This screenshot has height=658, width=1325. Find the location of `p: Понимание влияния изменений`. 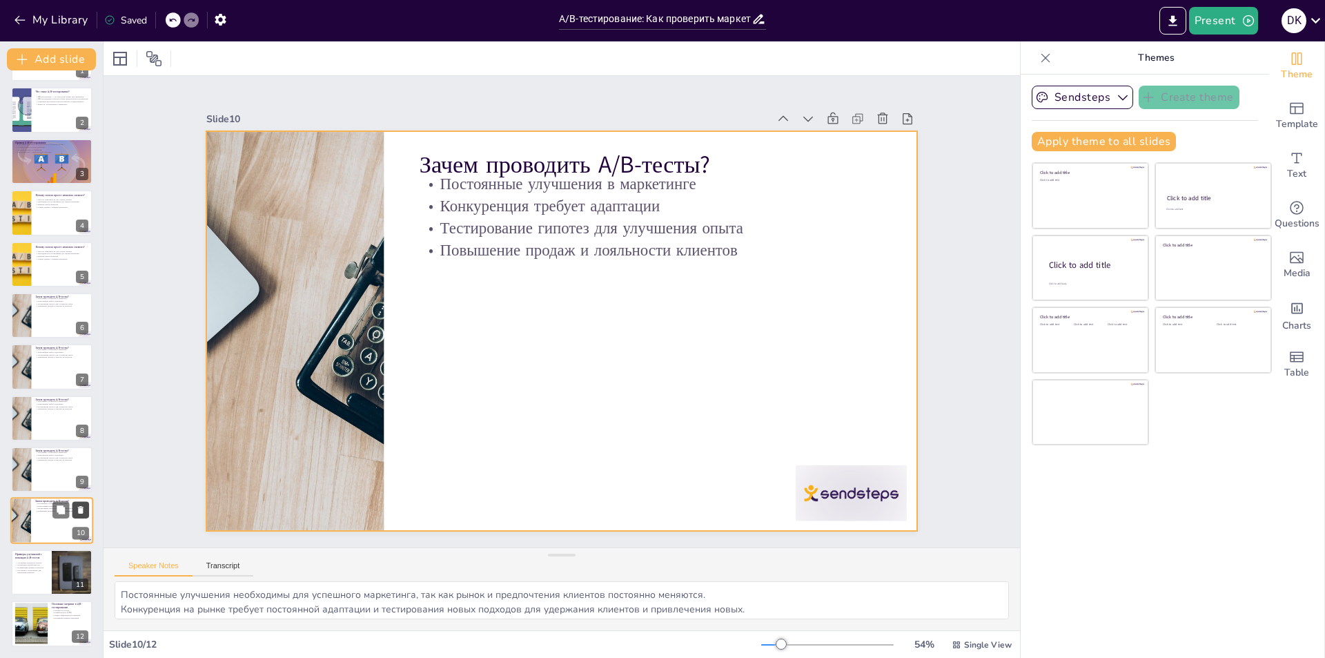

p: Понимание влияния изменений is located at coordinates (70, 618).